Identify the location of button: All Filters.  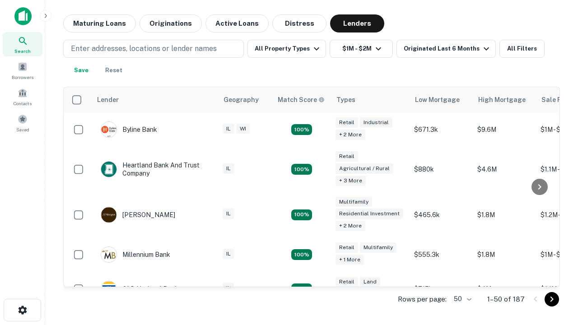
(522, 49).